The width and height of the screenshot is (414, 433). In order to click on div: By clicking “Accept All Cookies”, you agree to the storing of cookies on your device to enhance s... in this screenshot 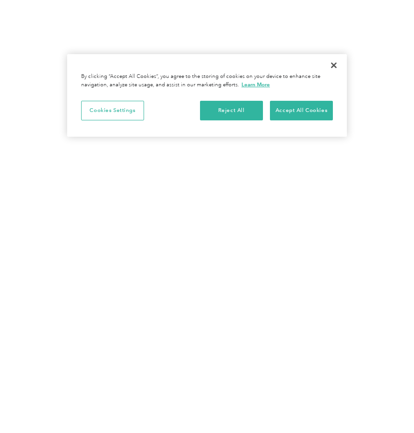, I will do `click(207, 81)`.